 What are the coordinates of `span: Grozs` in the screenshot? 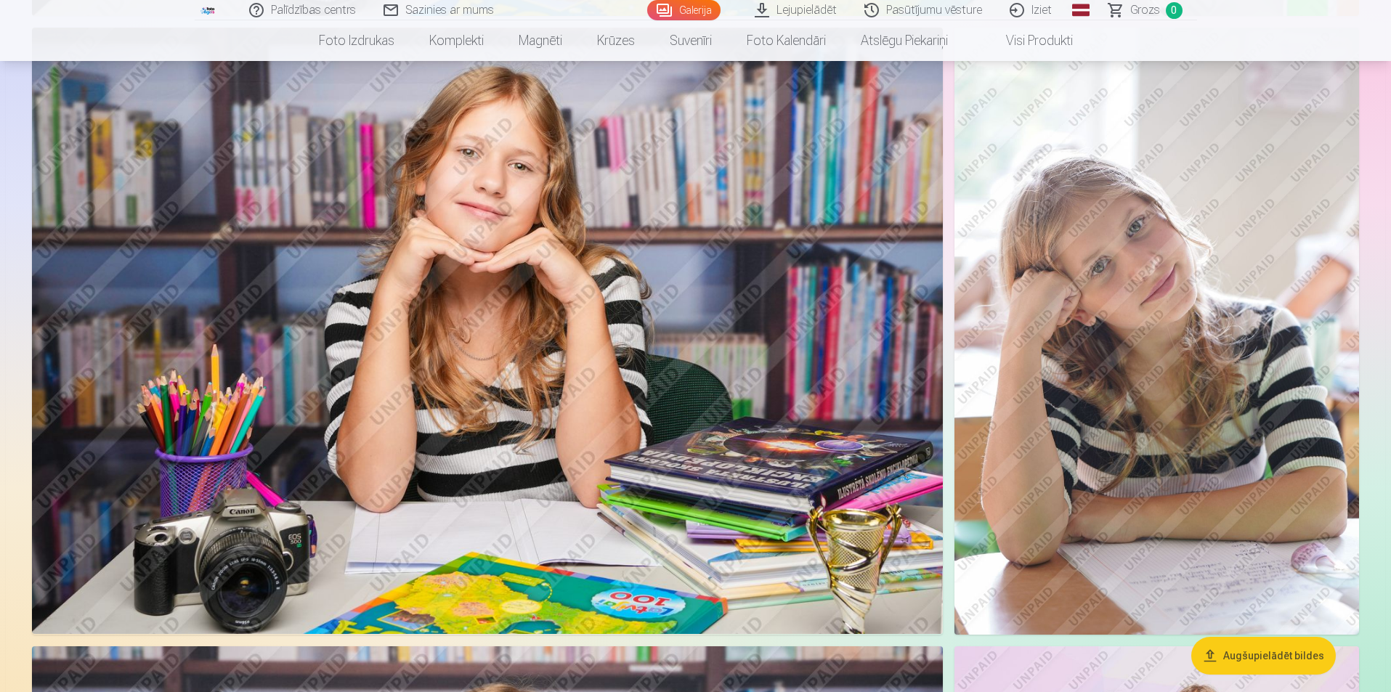 It's located at (1145, 10).